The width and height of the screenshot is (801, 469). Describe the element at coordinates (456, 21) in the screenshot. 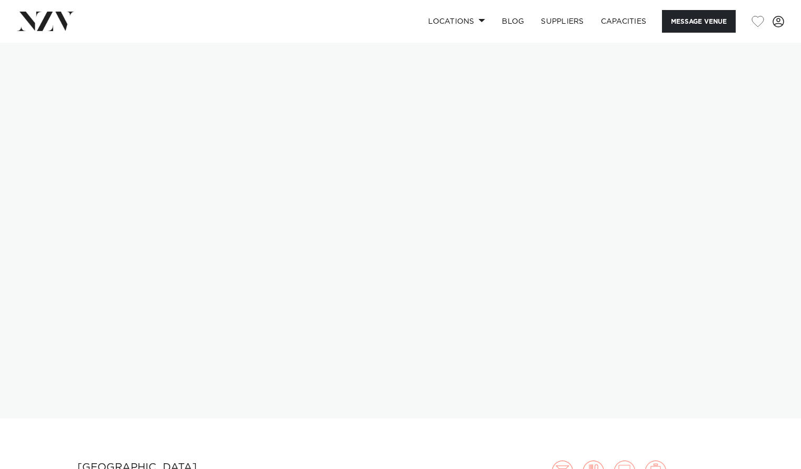

I see `a: Locations` at that location.